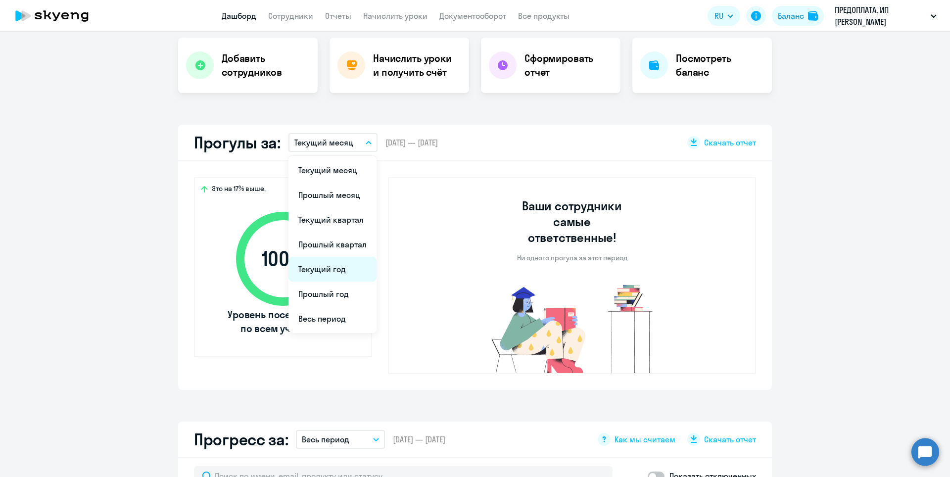 This screenshot has width=950, height=477. What do you see at coordinates (416, 65) in the screenshot?
I see `h4: Начислить уроки и получить счёт` at bounding box center [416, 65].